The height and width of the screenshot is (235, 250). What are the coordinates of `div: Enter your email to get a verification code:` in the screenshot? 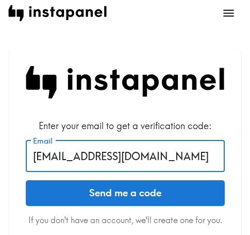 It's located at (125, 125).